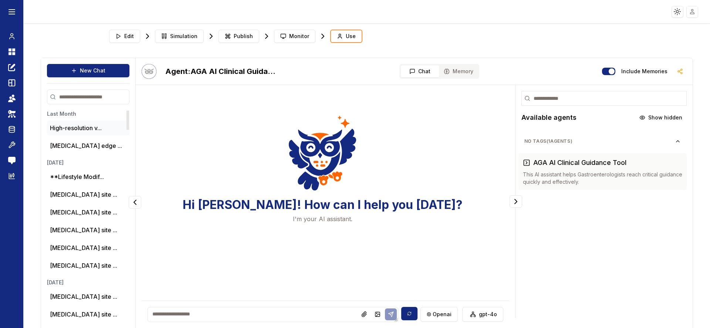 The image size is (710, 328). Describe the element at coordinates (439, 315) in the screenshot. I see `button: openai` at that location.